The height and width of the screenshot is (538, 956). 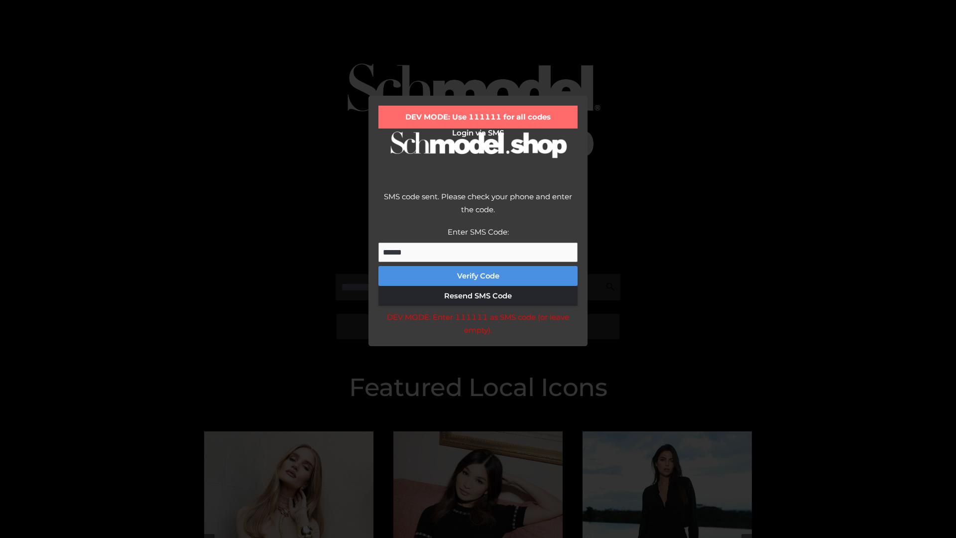 I want to click on label: Enter SMS Code:, so click(x=478, y=232).